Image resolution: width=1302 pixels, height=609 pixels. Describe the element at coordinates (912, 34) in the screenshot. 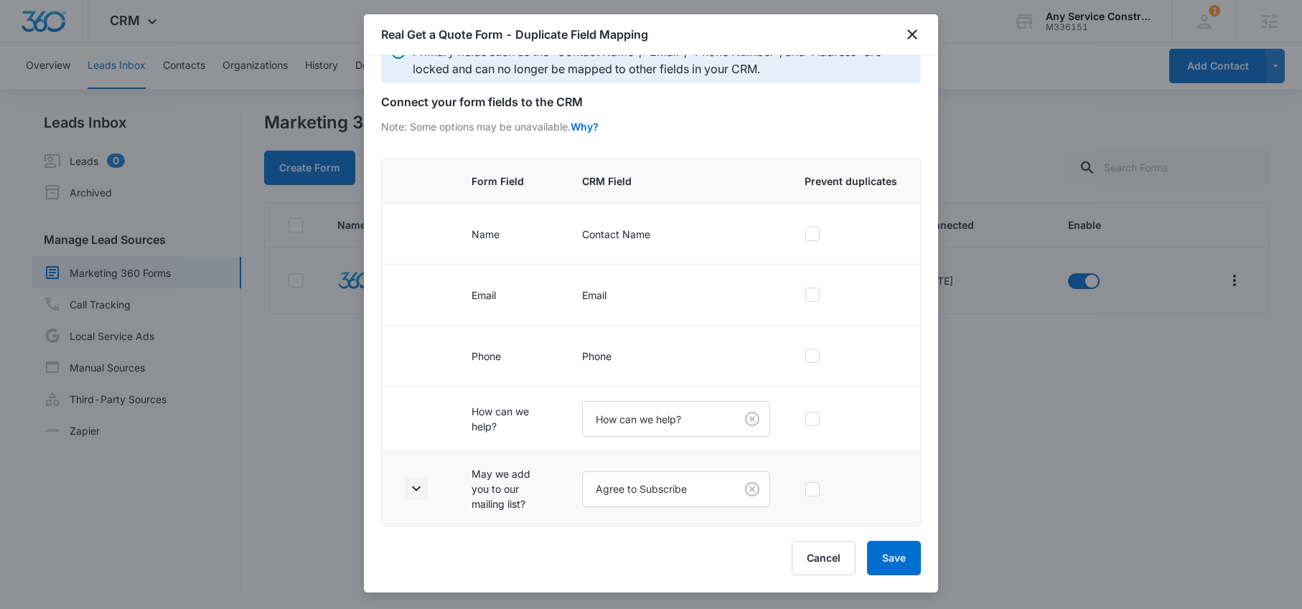

I see `button: close` at that location.